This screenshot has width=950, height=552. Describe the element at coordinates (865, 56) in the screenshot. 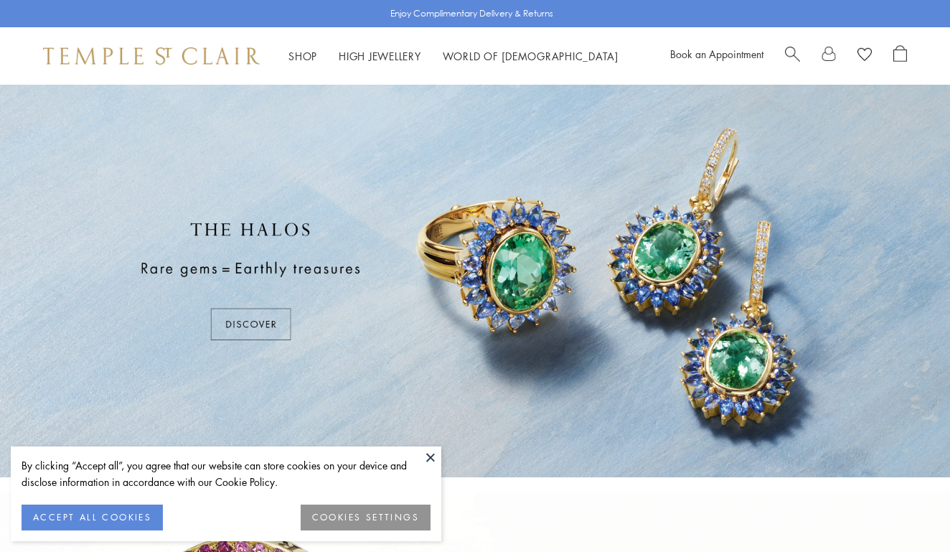

I see `a: View Wishlist` at that location.